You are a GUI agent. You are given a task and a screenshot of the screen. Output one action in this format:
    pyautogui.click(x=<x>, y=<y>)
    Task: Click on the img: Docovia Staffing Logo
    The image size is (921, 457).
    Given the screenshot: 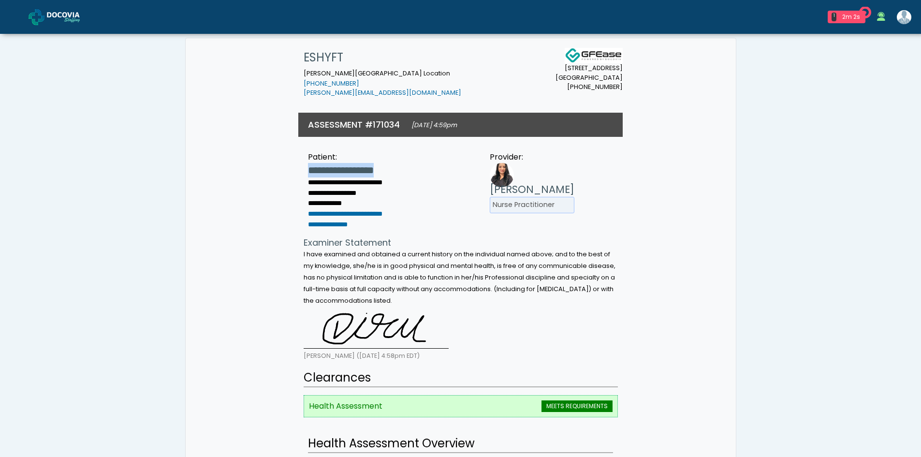 What is the action you would take?
    pyautogui.click(x=594, y=56)
    